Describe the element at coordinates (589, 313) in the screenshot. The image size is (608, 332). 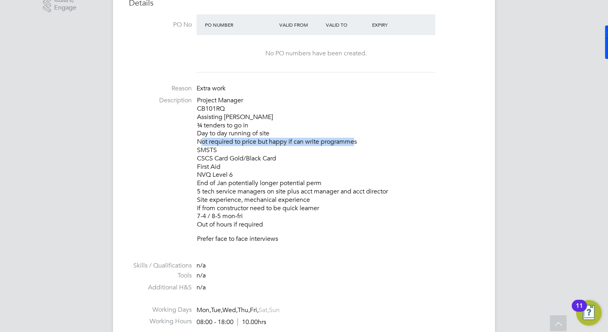
I see `button: Open Resource Center, 11 new notifications` at that location.